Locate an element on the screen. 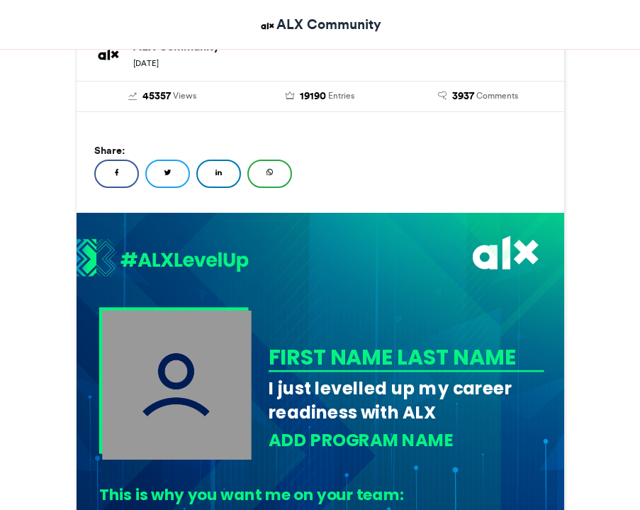 This screenshot has width=640, height=510. span: Views is located at coordinates (184, 96).